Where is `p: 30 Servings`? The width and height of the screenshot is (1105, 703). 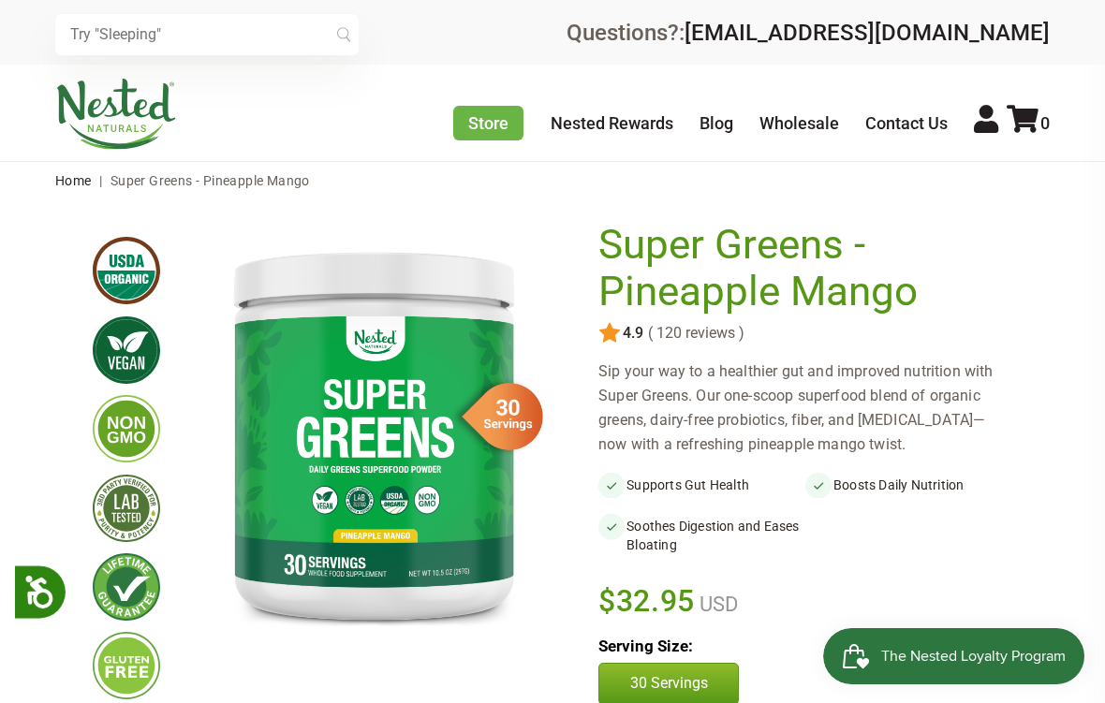 p: 30 Servings is located at coordinates (669, 684).